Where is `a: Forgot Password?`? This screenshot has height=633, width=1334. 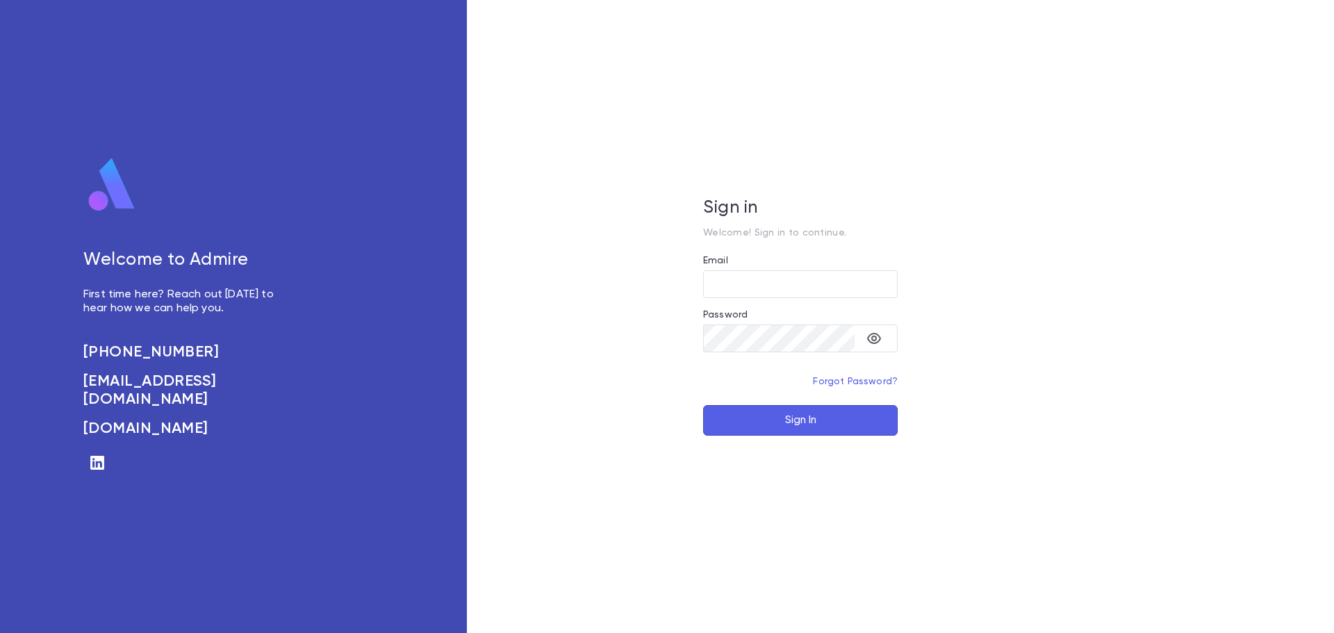
a: Forgot Password? is located at coordinates (856, 382).